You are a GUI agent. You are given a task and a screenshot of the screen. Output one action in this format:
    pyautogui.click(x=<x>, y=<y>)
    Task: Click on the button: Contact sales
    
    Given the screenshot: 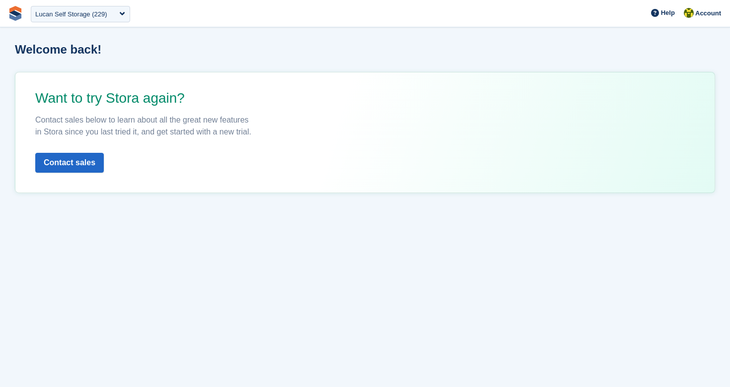 What is the action you would take?
    pyautogui.click(x=69, y=163)
    